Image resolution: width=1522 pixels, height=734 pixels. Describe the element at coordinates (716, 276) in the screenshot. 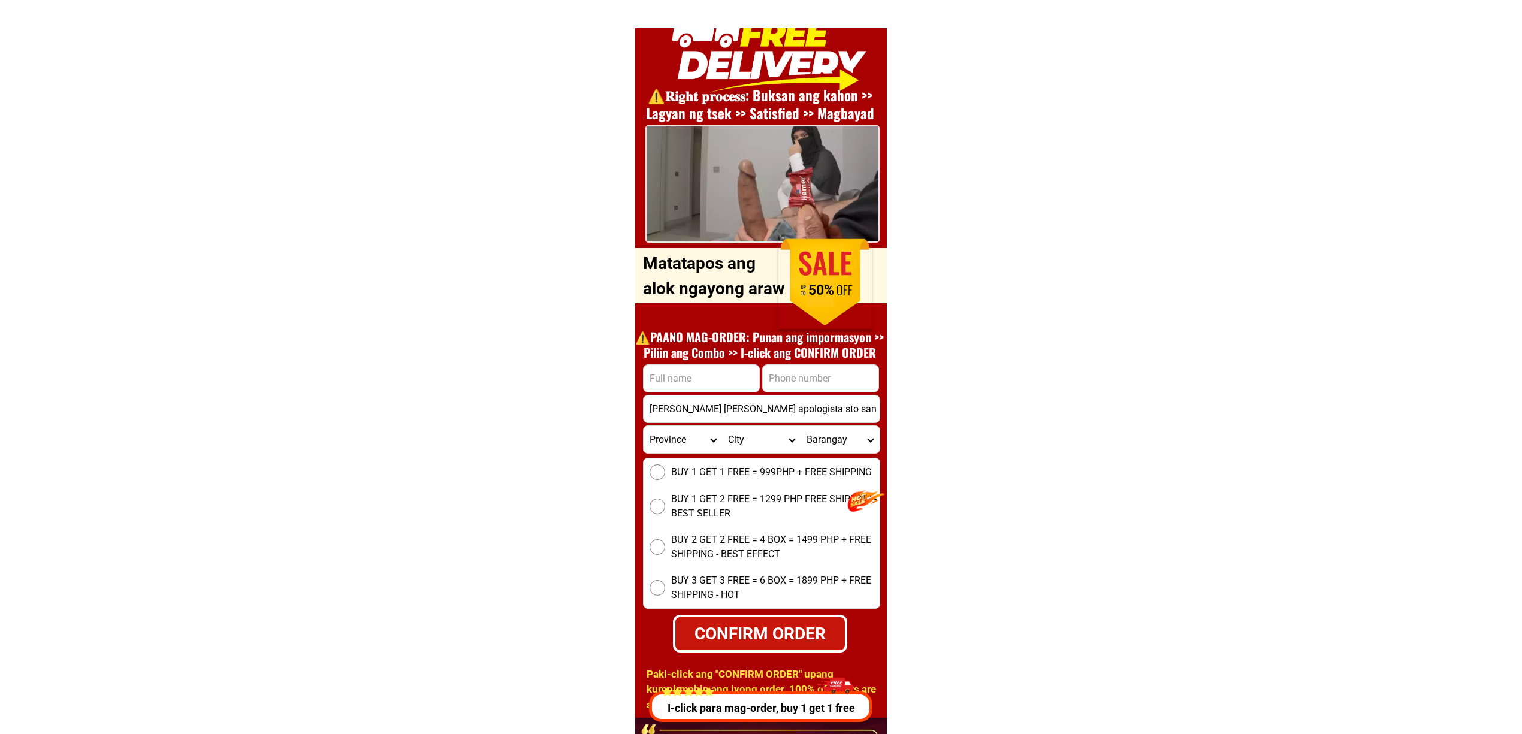

I see `p: Matatapos ang alok ngayong araw` at that location.